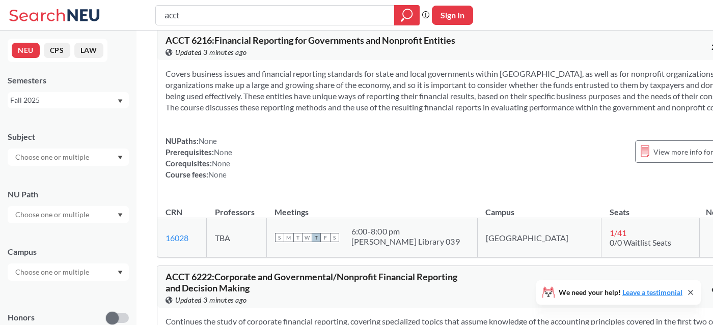  Describe the element at coordinates (407, 15) in the screenshot. I see `div: magnifying glass` at that location.